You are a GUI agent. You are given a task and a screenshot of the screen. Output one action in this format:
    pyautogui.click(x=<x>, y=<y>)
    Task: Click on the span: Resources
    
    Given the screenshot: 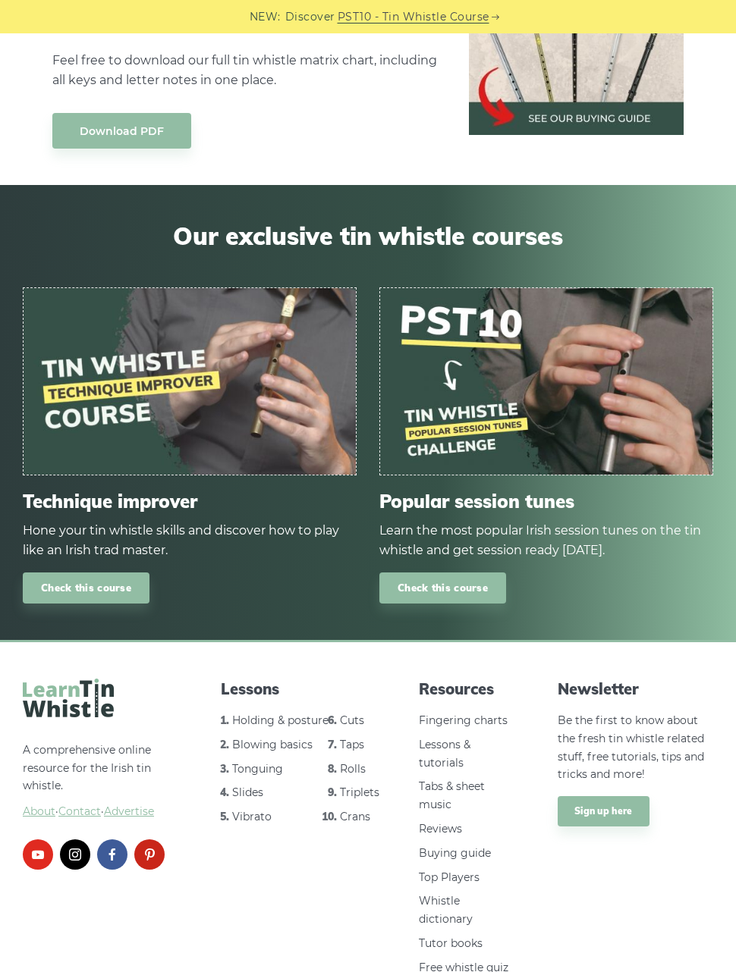 What is the action you would take?
    pyautogui.click(x=466, y=689)
    